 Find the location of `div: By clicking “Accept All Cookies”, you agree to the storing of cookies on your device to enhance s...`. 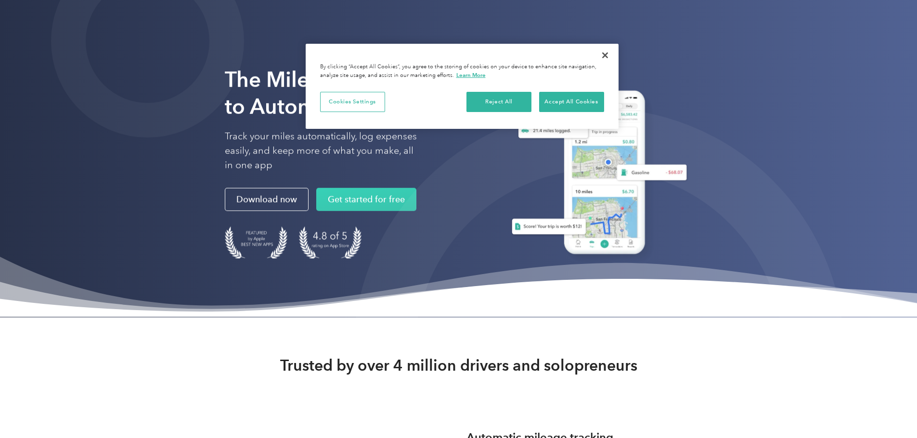

div: By clicking “Accept All Cookies”, you agree to the storing of cookies on your device to enhance s... is located at coordinates (462, 71).